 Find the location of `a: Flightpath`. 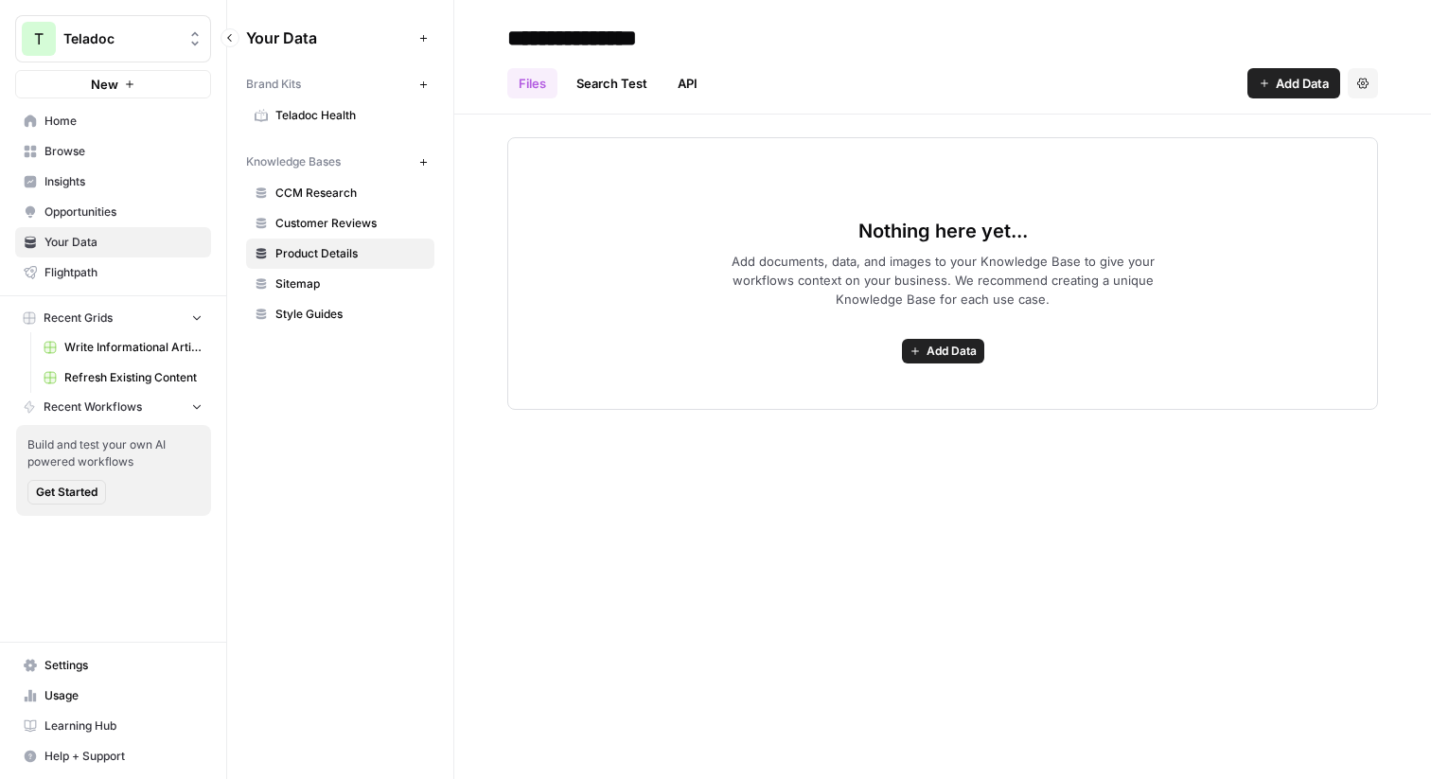

a: Flightpath is located at coordinates (113, 273).